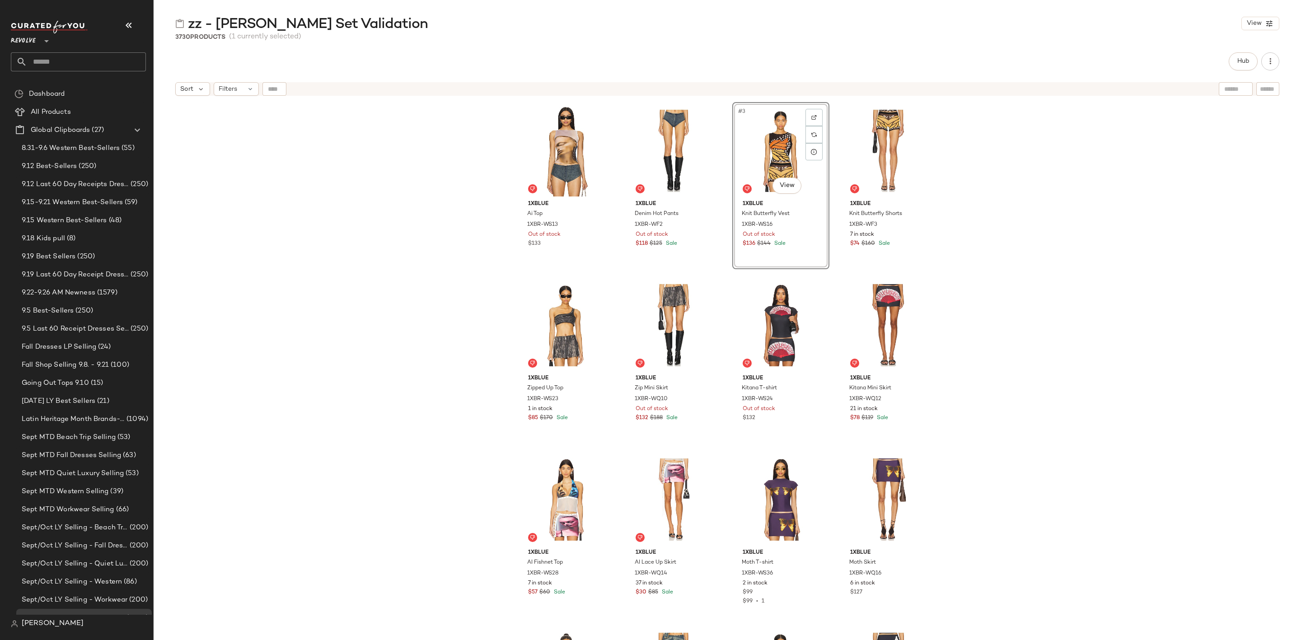 The image size is (1301, 640). What do you see at coordinates (75, 329) in the screenshot?
I see `span: 9.5 Last 60 Receipt Dresses Selling` at bounding box center [75, 329].